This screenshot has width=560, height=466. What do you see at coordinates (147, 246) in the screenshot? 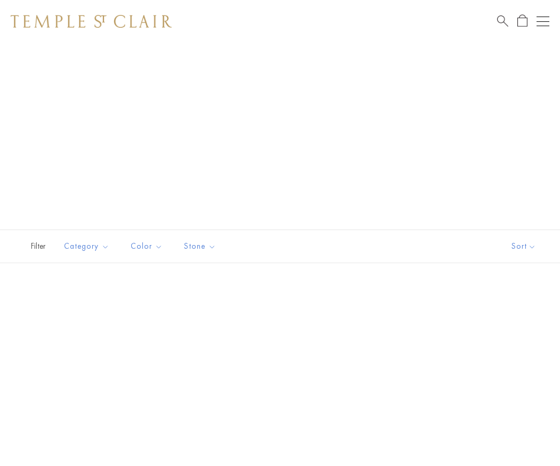
I see `button: Color` at bounding box center [147, 246].